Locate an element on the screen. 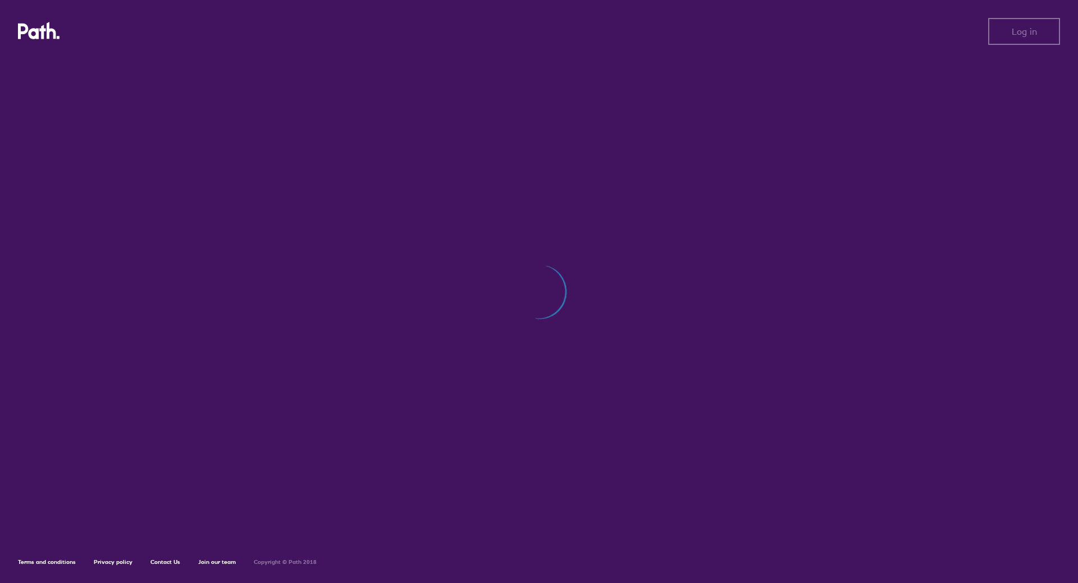 This screenshot has height=583, width=1078. a: Contact Us is located at coordinates (165, 562).